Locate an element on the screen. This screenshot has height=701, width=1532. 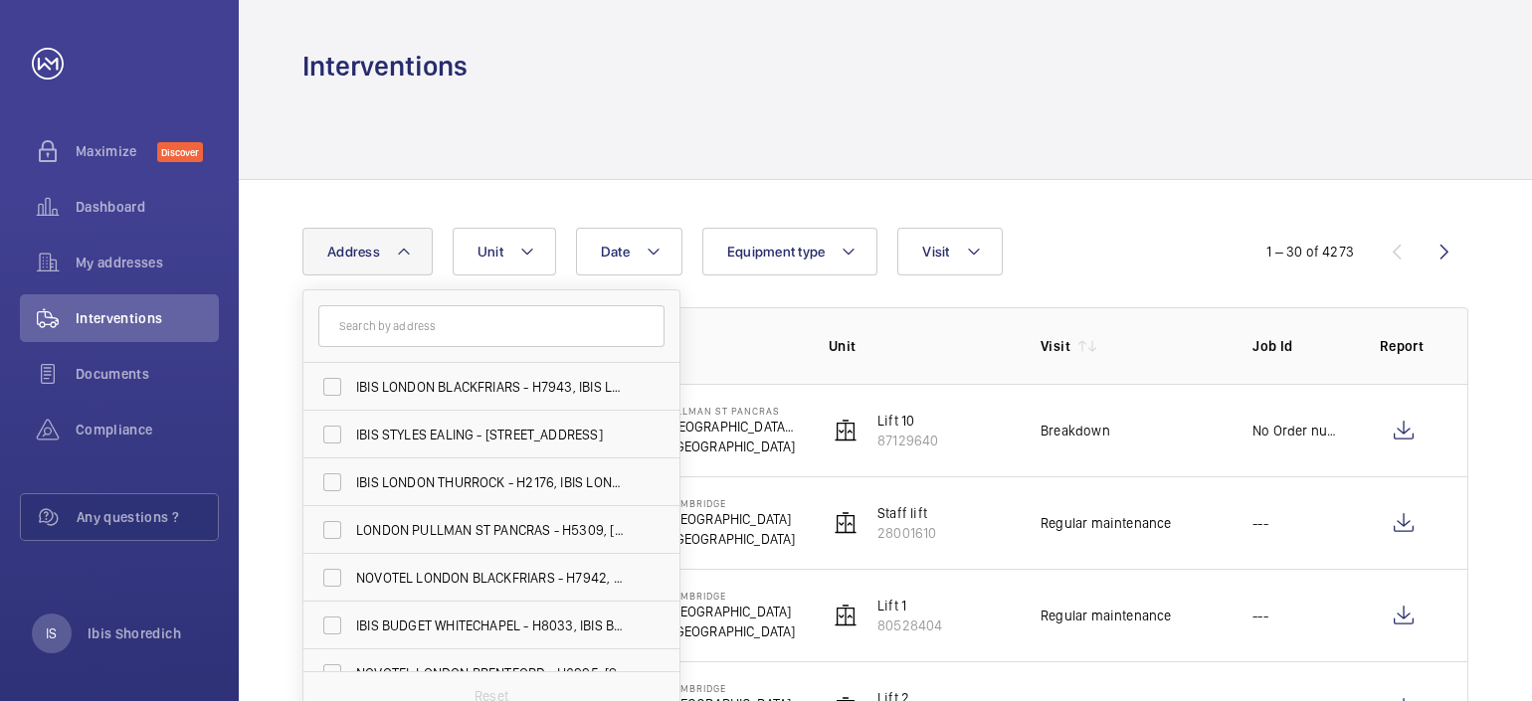
span: Interventions is located at coordinates (147, 318).